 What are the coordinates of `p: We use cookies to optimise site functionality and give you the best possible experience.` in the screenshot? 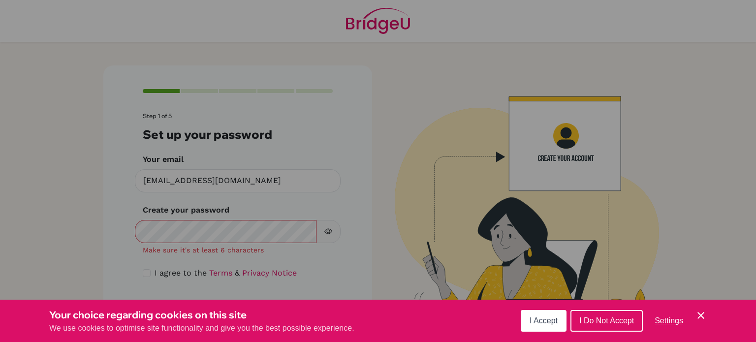 It's located at (202, 328).